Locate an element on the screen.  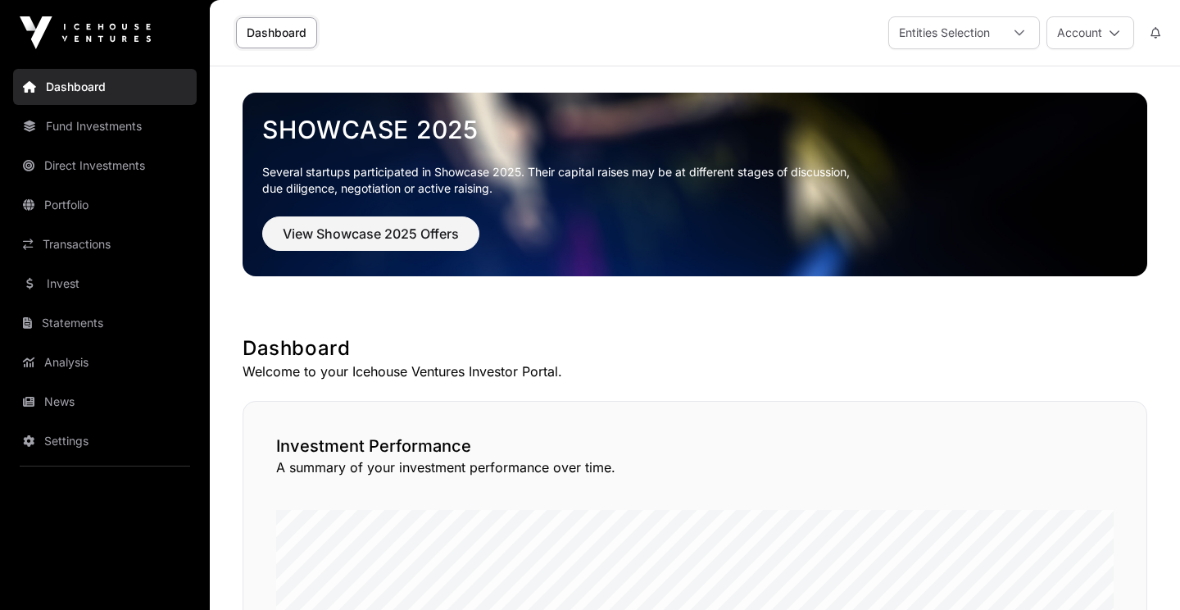
a: Settings is located at coordinates (105, 441).